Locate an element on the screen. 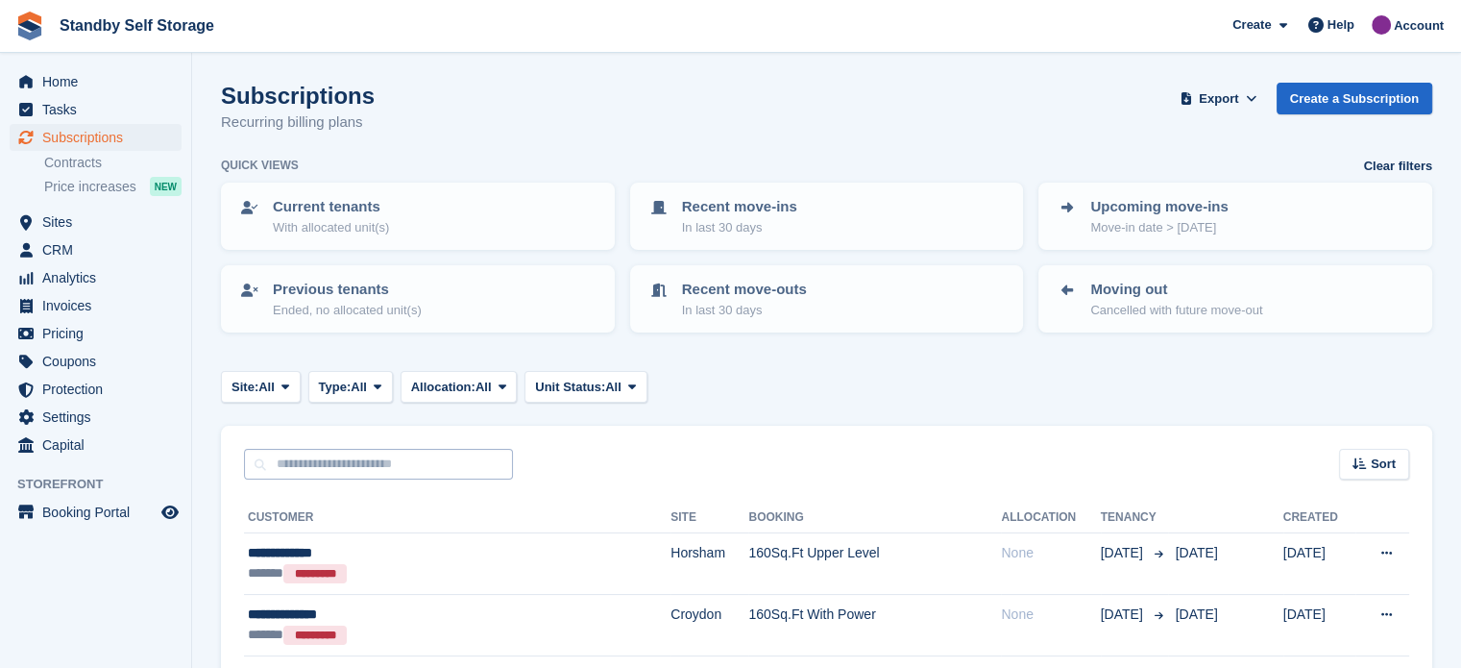 The width and height of the screenshot is (1461, 668). p: Recent move-outs is located at coordinates (745, 289).